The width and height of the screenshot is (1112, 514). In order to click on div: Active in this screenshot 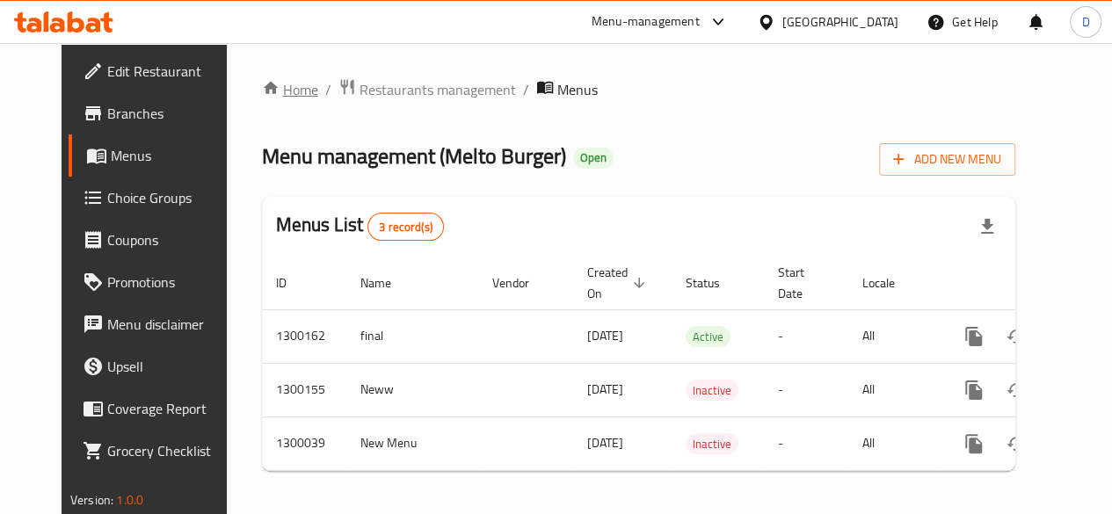, I will do `click(708, 337)`.